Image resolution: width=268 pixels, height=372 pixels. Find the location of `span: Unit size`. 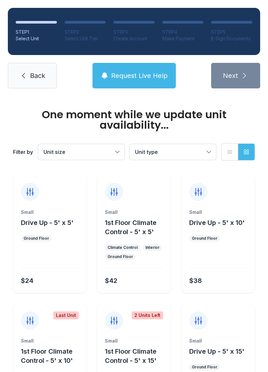

span: Unit size is located at coordinates (54, 152).